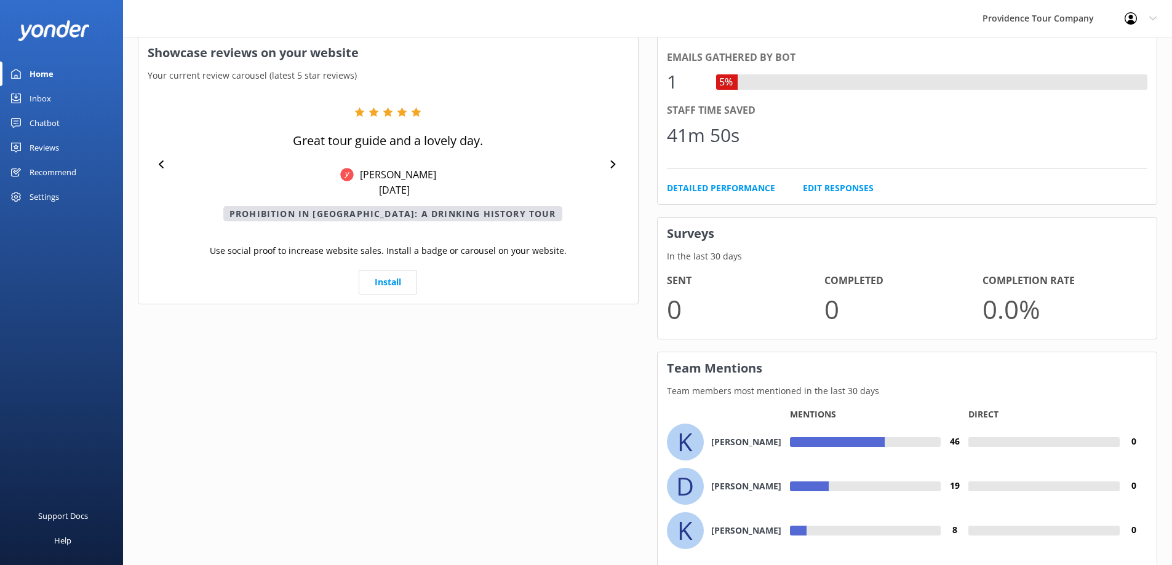  I want to click on h3: Team Mentions, so click(908, 369).